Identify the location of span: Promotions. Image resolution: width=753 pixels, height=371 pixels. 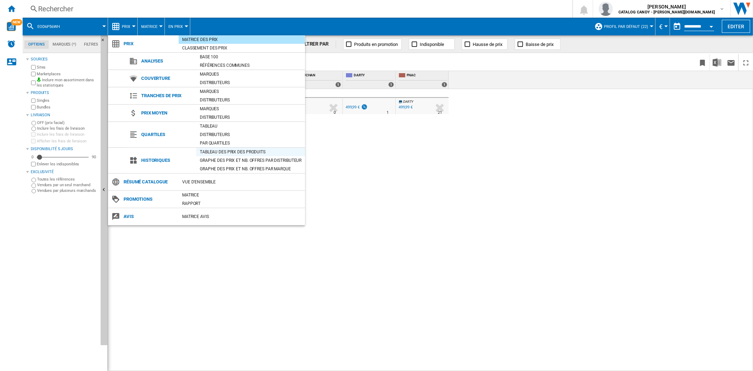
(149, 199).